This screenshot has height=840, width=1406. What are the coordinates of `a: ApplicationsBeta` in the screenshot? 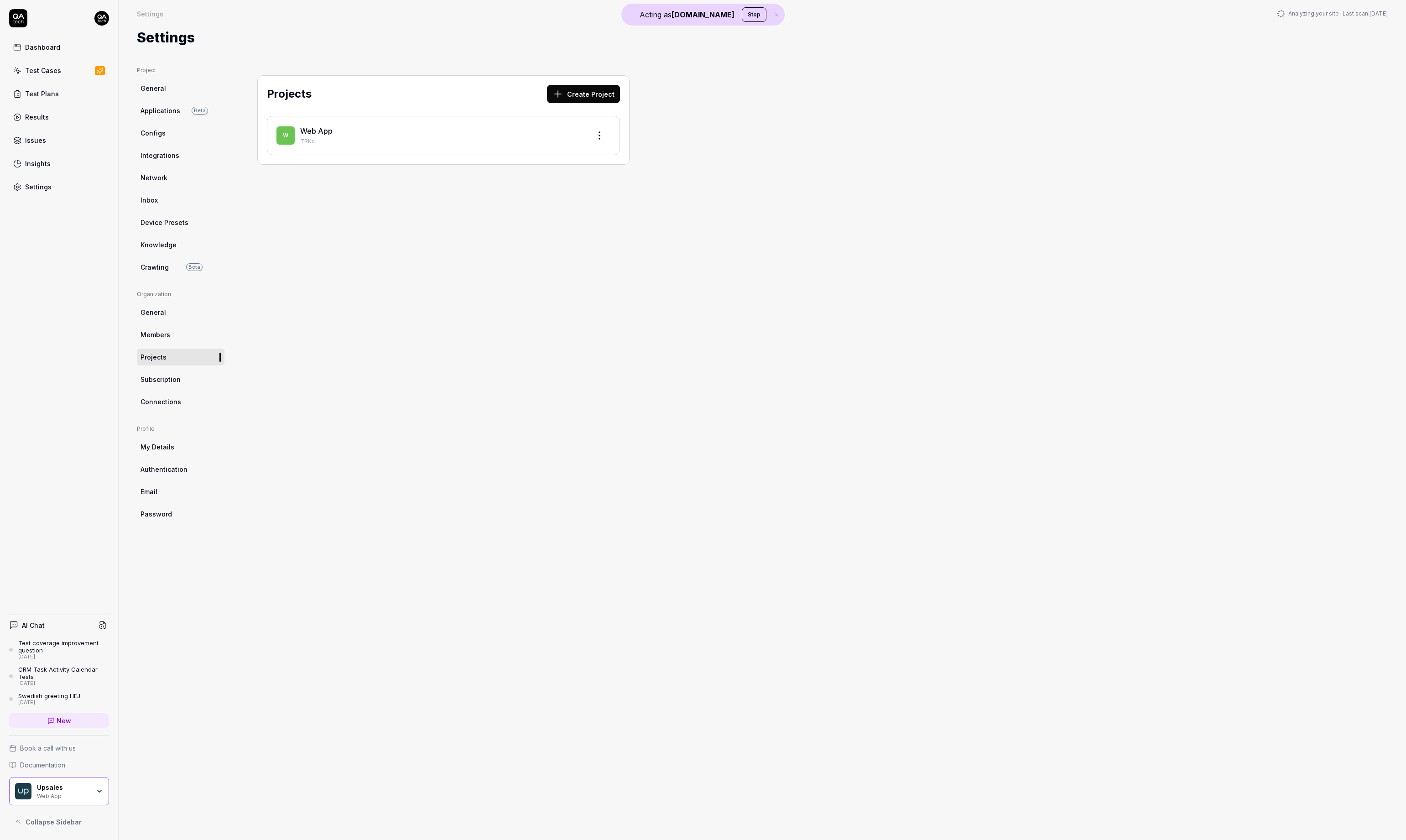 It's located at (181, 110).